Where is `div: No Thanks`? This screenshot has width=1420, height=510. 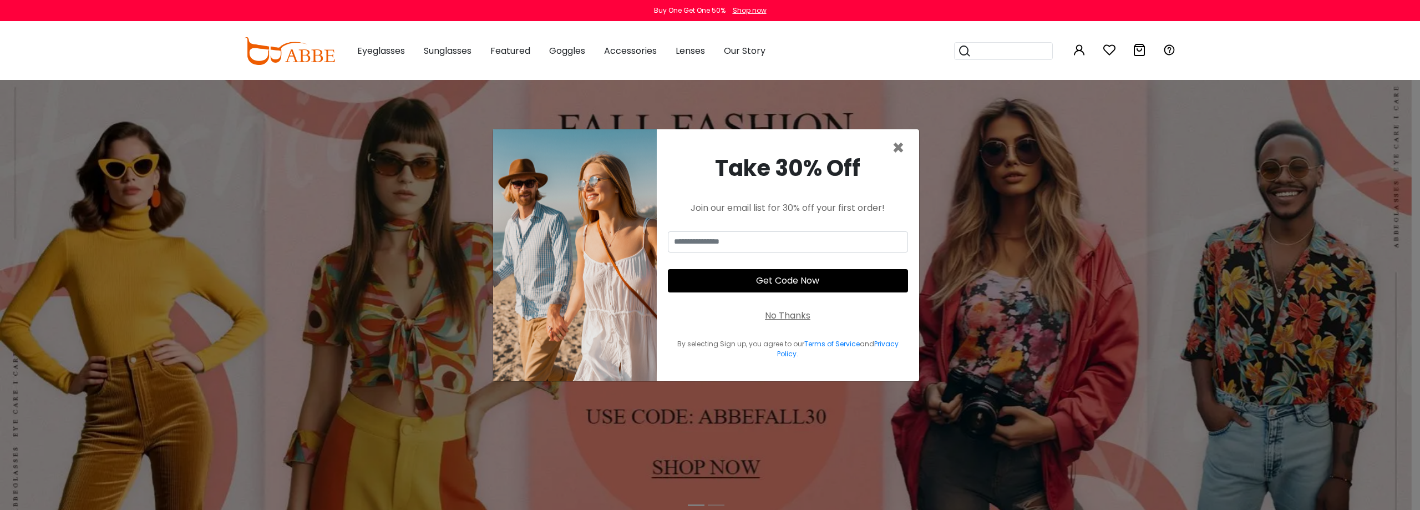 div: No Thanks is located at coordinates (788, 316).